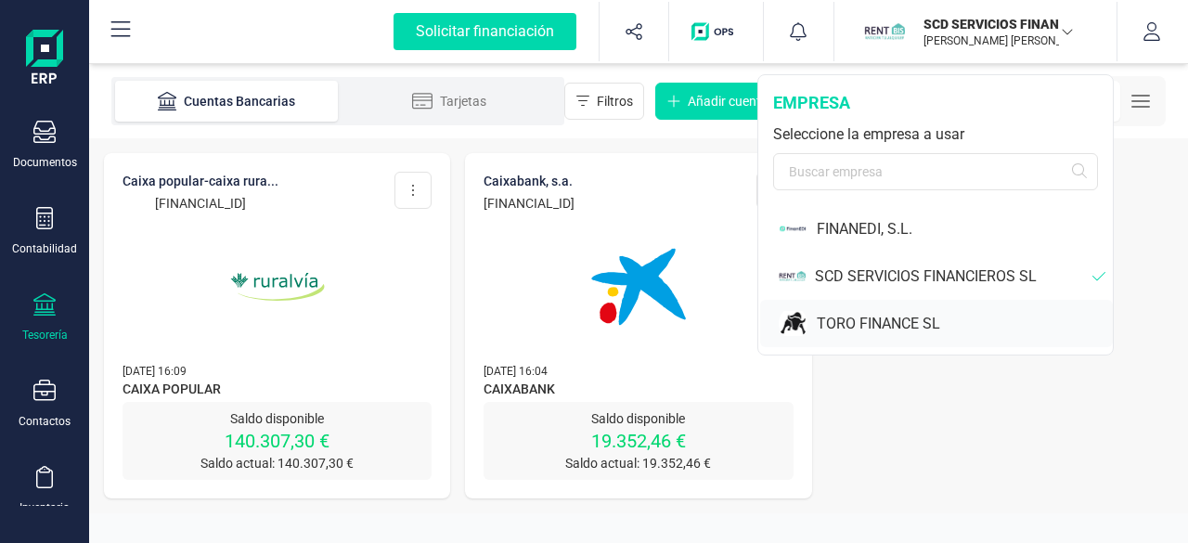 The width and height of the screenshot is (1188, 543). I want to click on p: CAIXABANK, S.A., so click(529, 181).